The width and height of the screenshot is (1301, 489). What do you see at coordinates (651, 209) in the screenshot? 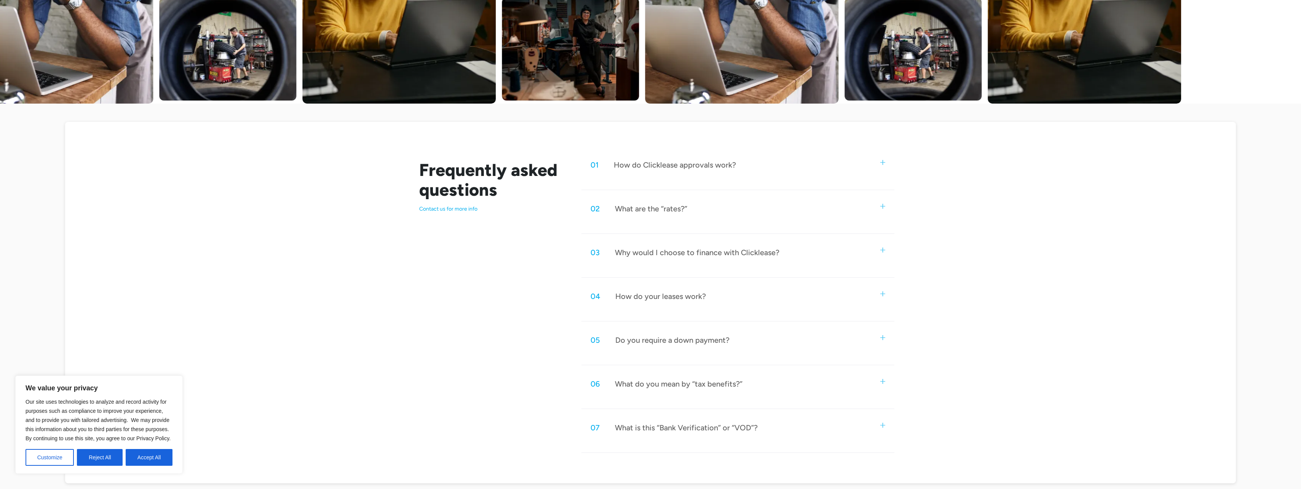
I see `div: What are the “rates?”` at bounding box center [651, 209].